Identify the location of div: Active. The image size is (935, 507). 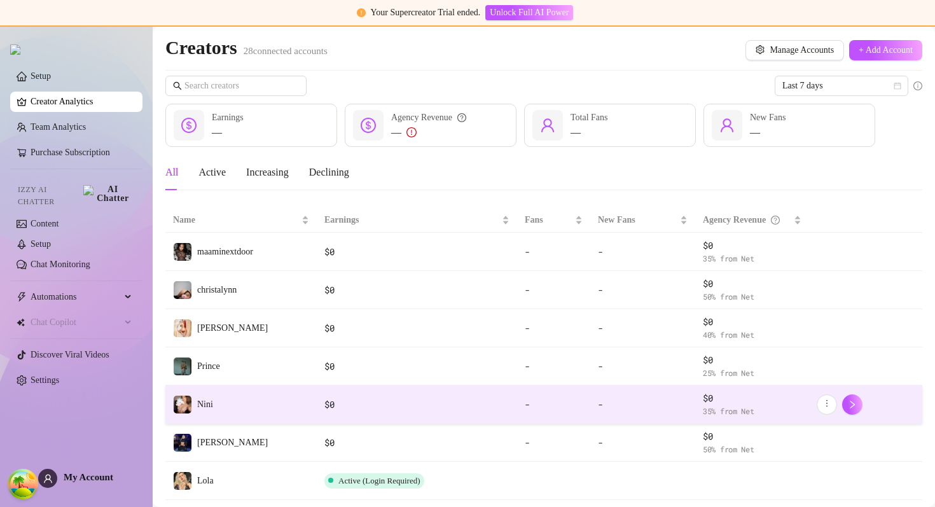
(212, 172).